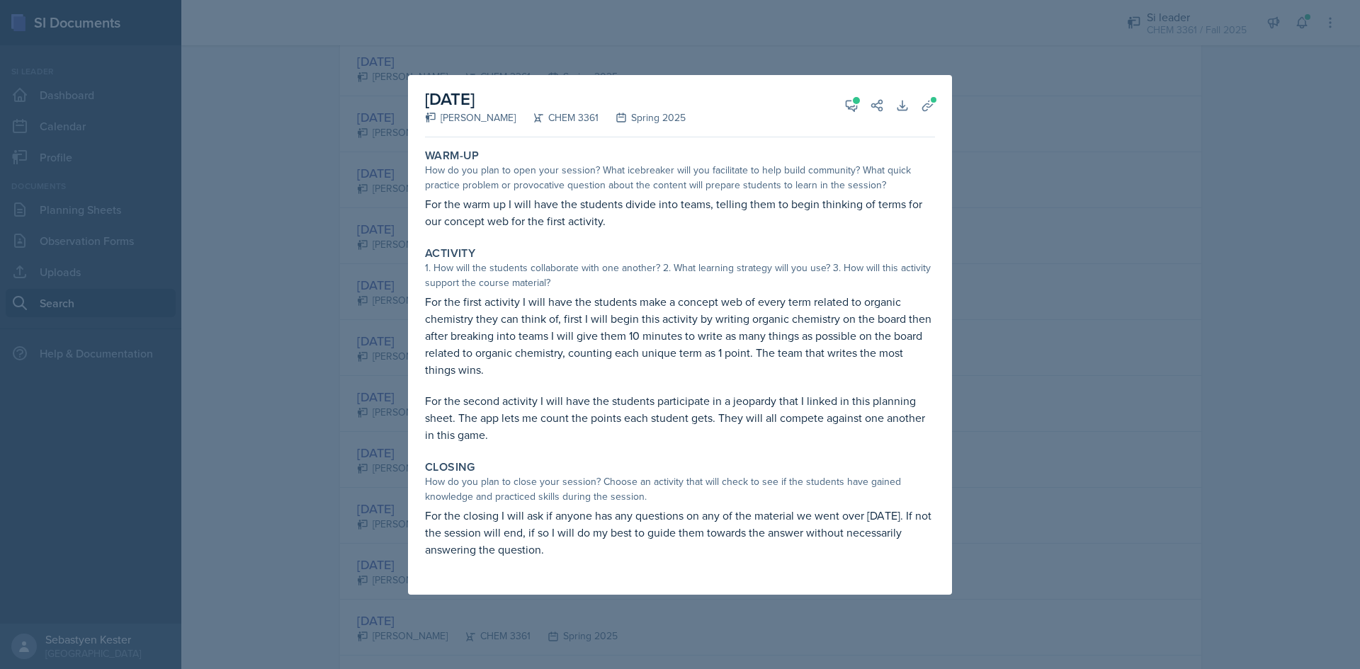 Image resolution: width=1360 pixels, height=669 pixels. Describe the element at coordinates (450, 254) in the screenshot. I see `label: Activity` at that location.